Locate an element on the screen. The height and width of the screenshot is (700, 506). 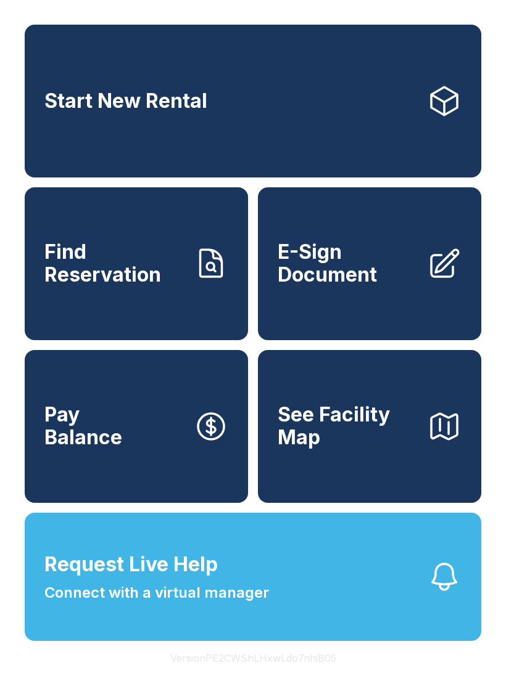
a: E-Sign Document is located at coordinates (369, 264).